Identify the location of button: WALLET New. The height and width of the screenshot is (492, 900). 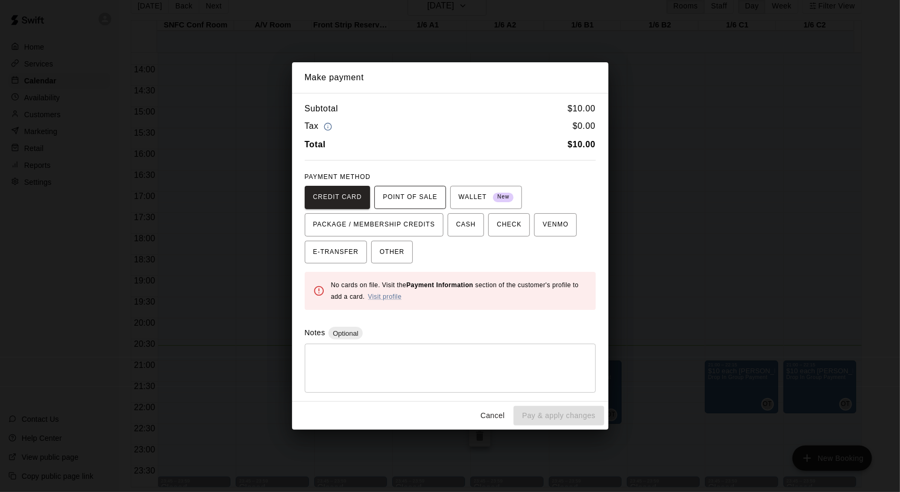
(486, 197).